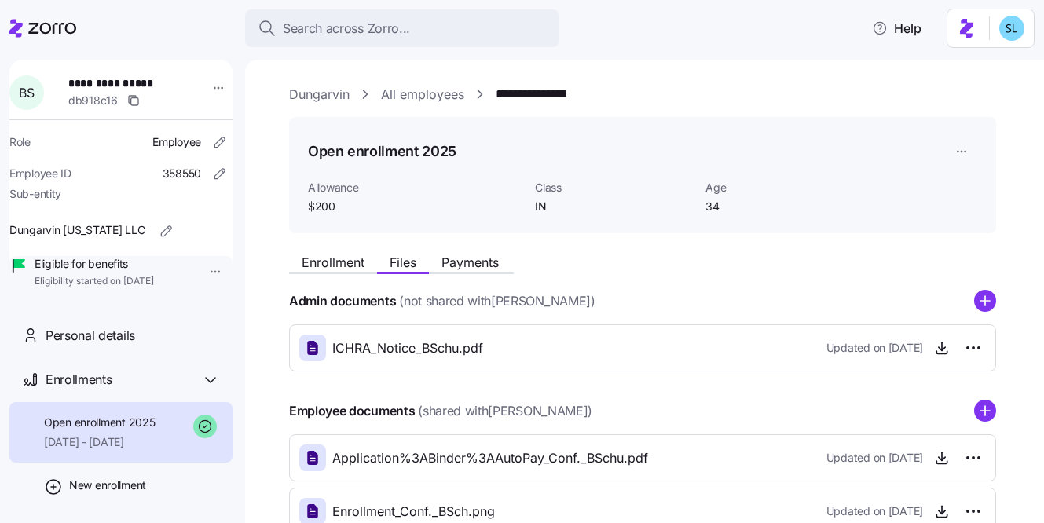  Describe the element at coordinates (333, 262) in the screenshot. I see `span: Enrollment` at that location.